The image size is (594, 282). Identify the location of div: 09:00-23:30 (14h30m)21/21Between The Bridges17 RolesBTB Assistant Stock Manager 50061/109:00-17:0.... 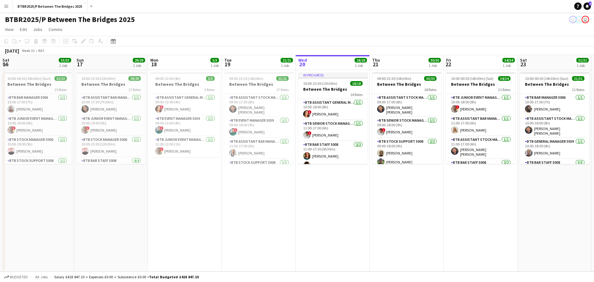
(259, 118).